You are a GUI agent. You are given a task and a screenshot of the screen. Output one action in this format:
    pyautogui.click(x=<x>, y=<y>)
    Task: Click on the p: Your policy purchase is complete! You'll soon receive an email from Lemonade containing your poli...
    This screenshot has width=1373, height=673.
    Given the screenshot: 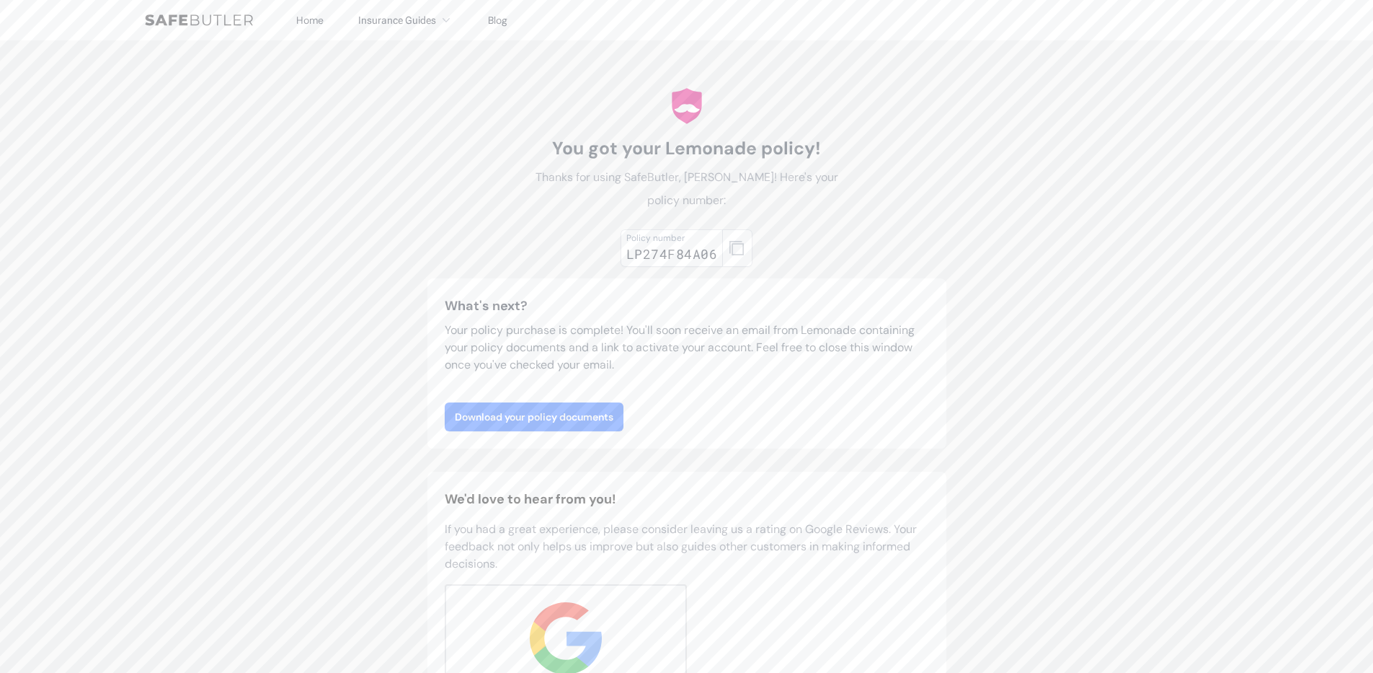 What is the action you would take?
    pyautogui.click(x=687, y=347)
    